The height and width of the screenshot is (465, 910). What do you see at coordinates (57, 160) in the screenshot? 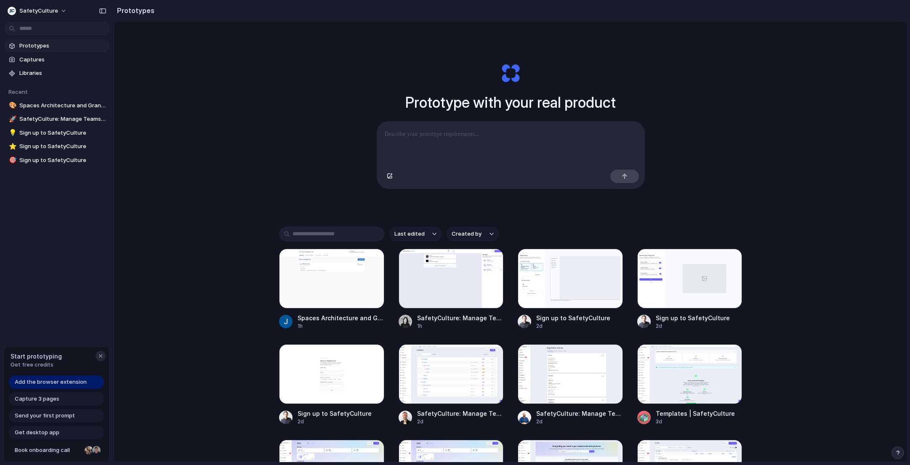
I see `a: 🎯Sign up to SafetyCulture` at bounding box center [57, 160].